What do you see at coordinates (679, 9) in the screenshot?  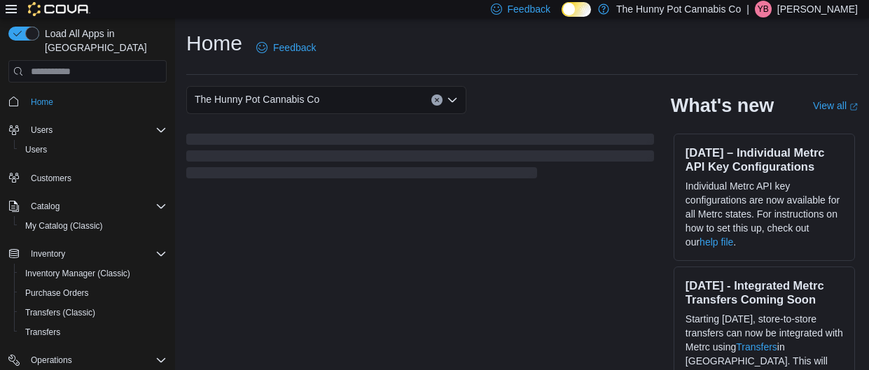 I see `p: The Hunny Pot Cannabis Co` at bounding box center [679, 9].